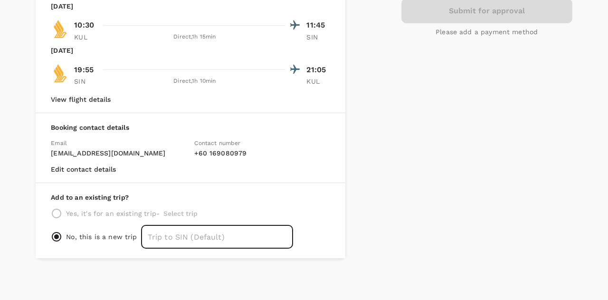 This screenshot has width=608, height=300. Describe the element at coordinates (113, 213) in the screenshot. I see `p: Yes, it's for an existing trip -` at that location.